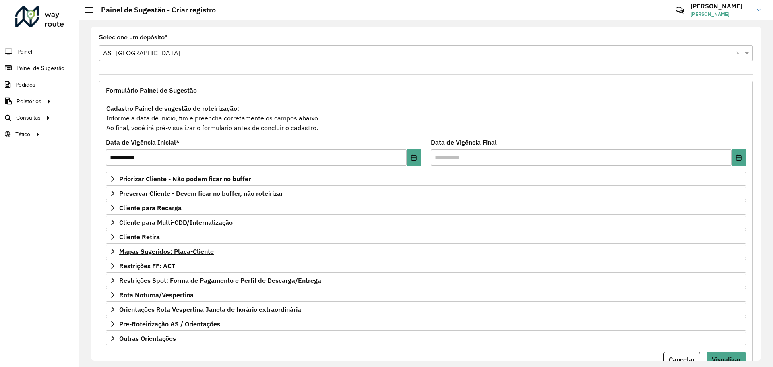 The width and height of the screenshot is (773, 367). I want to click on a: Cliente para Recarga, so click(426, 208).